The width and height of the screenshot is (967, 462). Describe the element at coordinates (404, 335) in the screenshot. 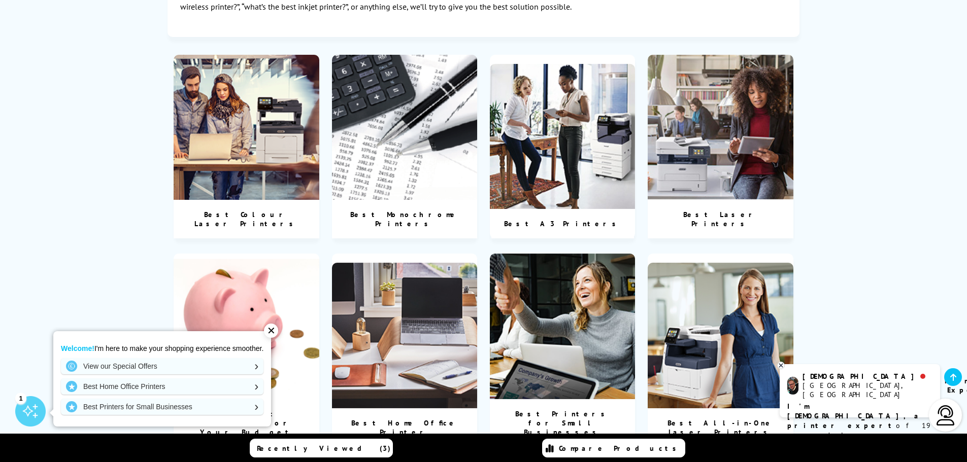

I see `img: Best Home Office Printer` at that location.